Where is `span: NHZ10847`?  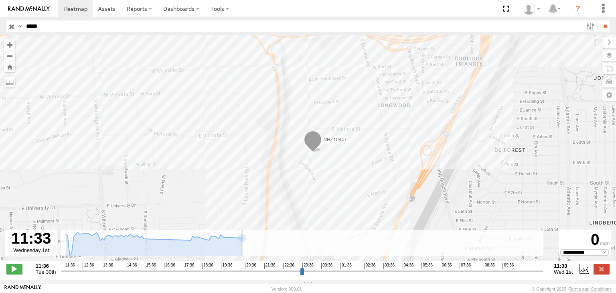
span: NHZ10847 is located at coordinates (335, 140).